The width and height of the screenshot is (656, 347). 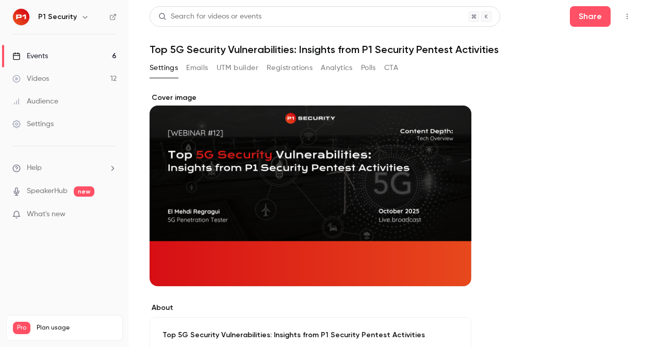 I want to click on div: Search for videos or events, so click(x=210, y=16).